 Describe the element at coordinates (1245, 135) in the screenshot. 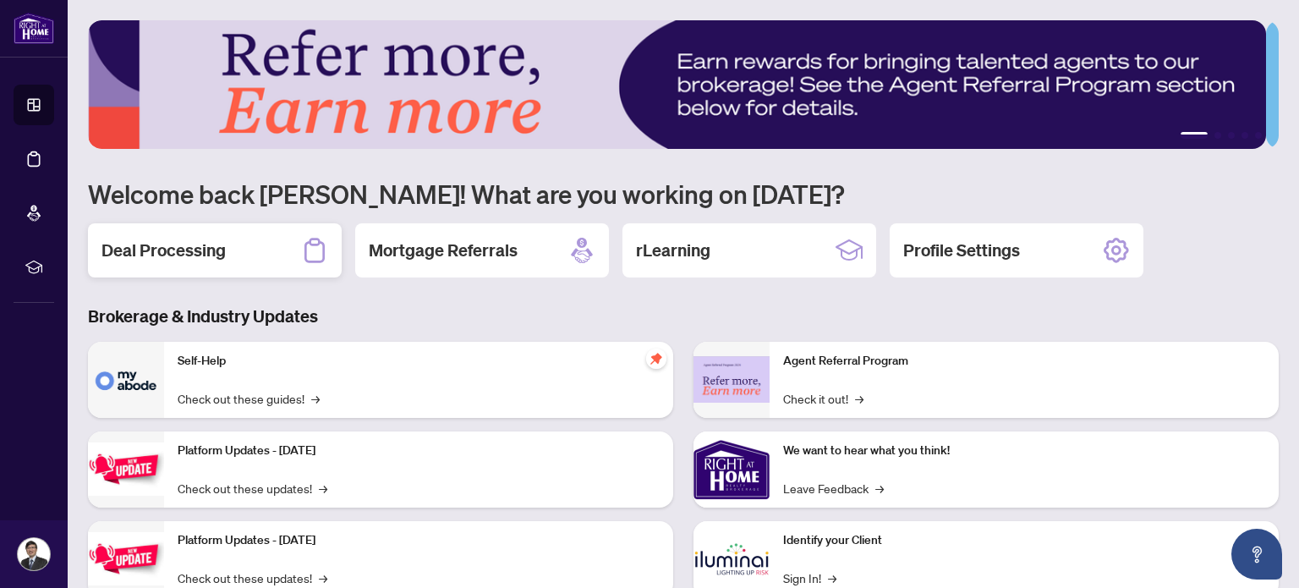

I see `button: 4` at that location.